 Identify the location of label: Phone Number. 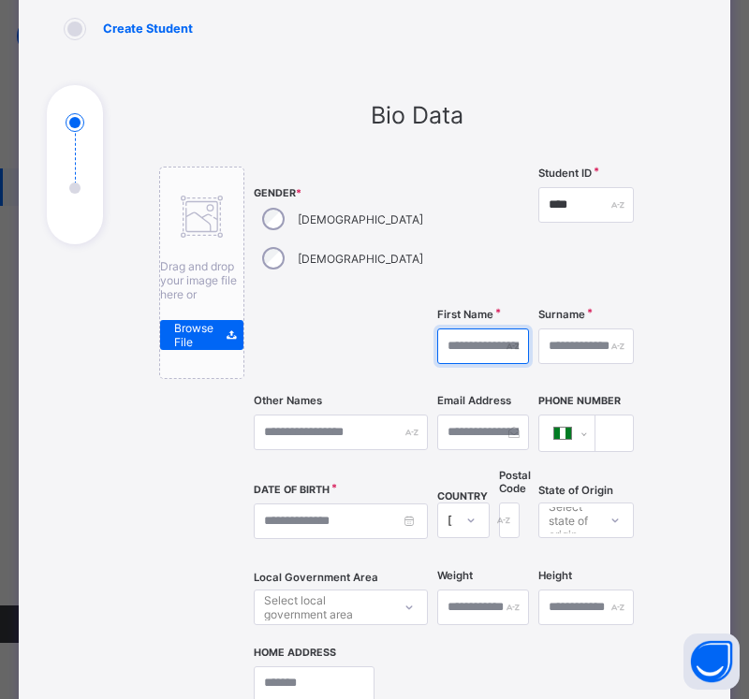
(579, 401).